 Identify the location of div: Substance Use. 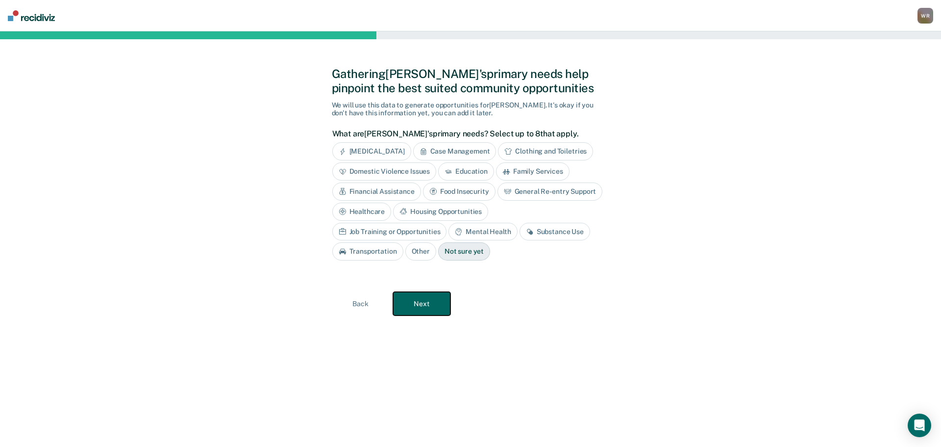
(555, 231).